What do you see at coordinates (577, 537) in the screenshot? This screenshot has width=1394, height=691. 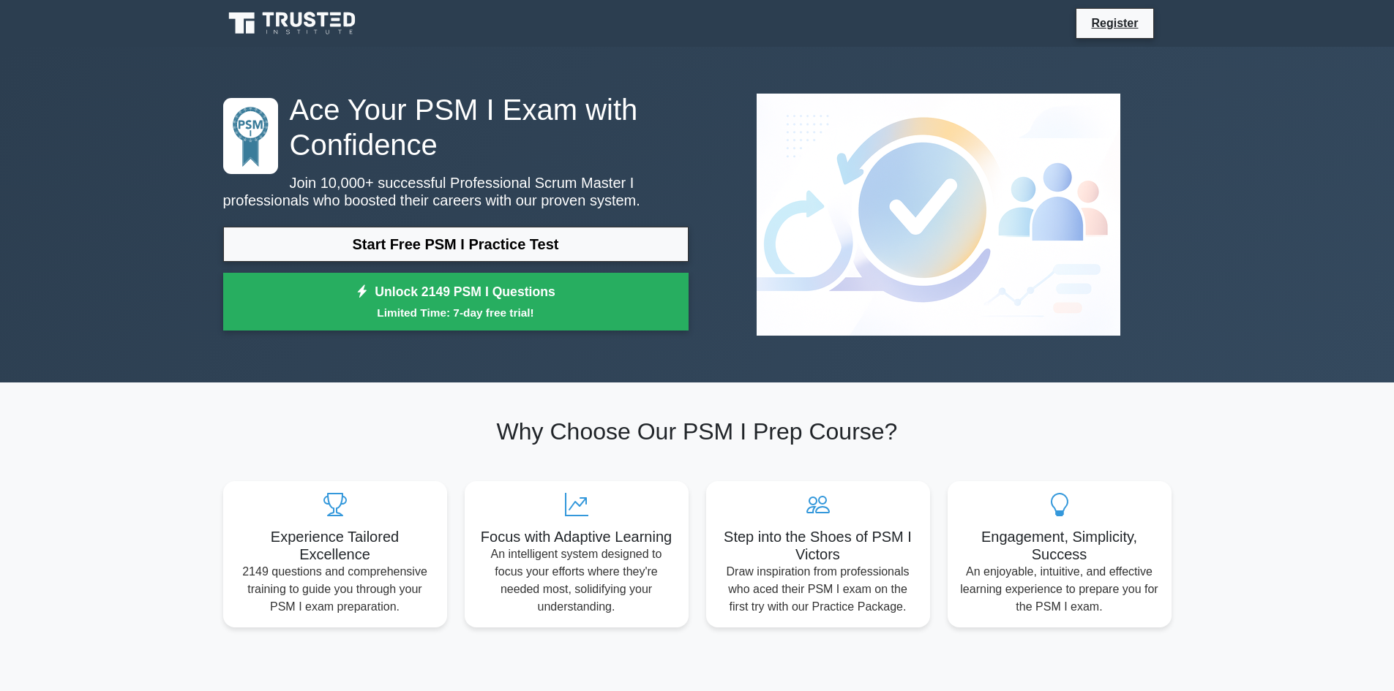 I see `h5: Focus with Adaptive Learning` at bounding box center [577, 537].